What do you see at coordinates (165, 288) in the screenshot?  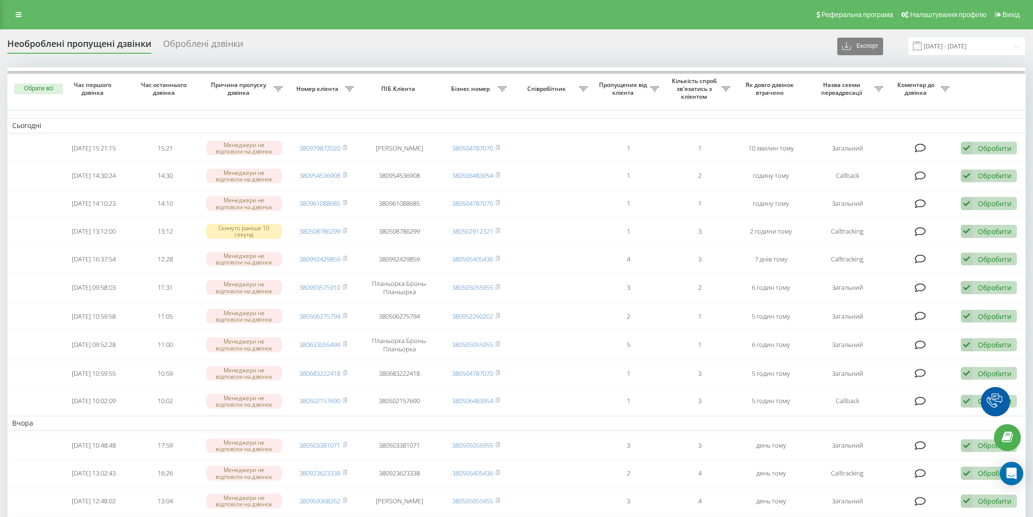 I see `td: 11:31` at bounding box center [165, 288].